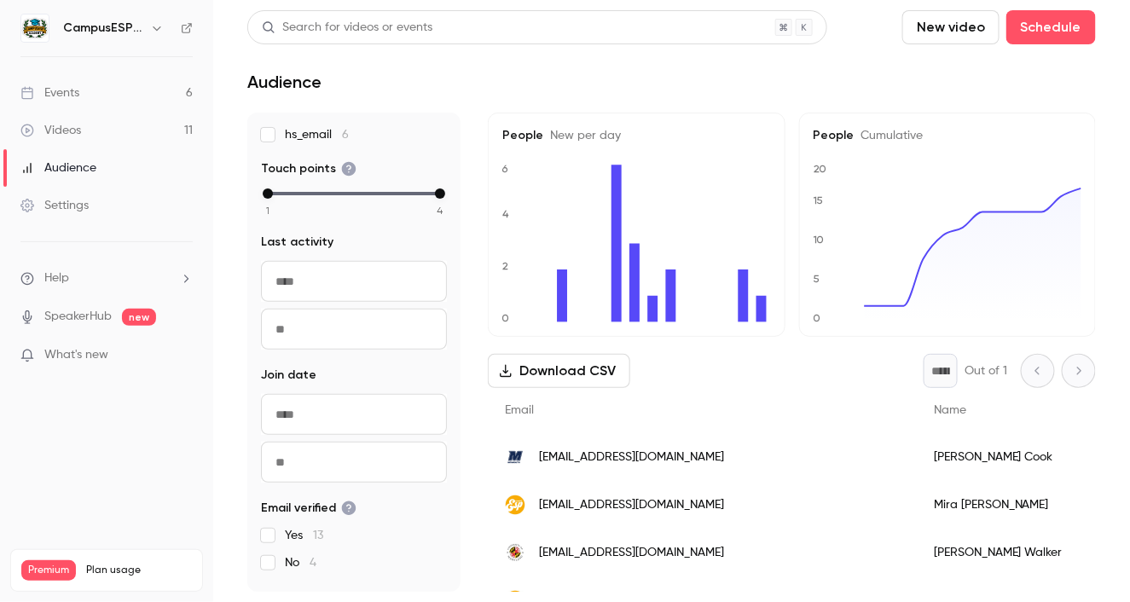  What do you see at coordinates (49, 571) in the screenshot?
I see `span: Premium` at bounding box center [49, 571].